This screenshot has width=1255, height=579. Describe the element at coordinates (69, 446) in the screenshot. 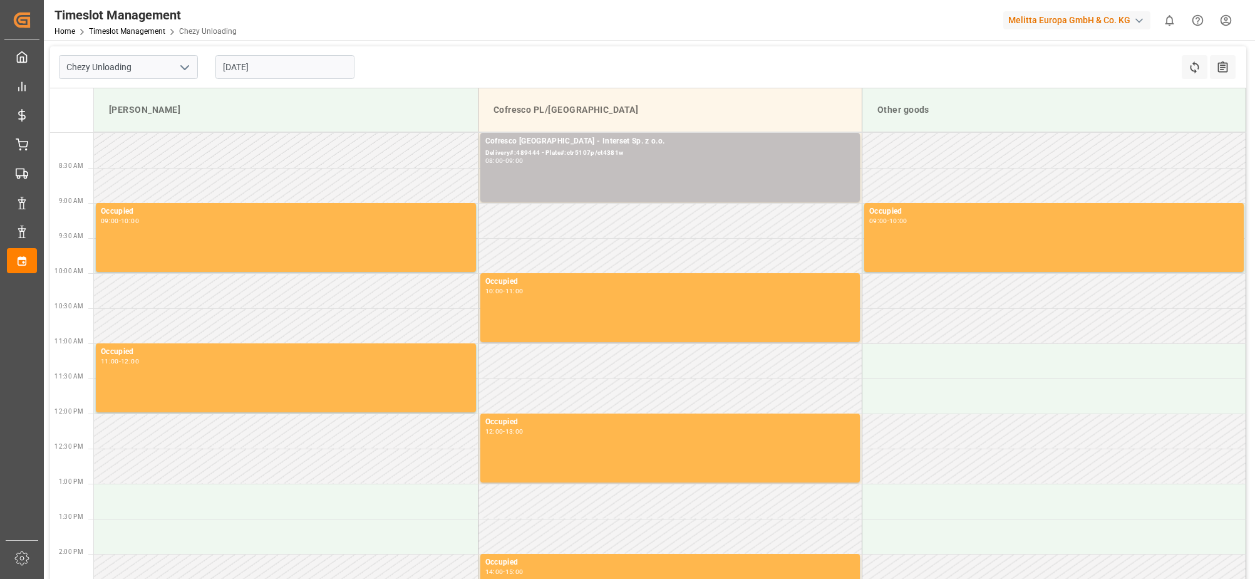

I see `span: 12:30 PM` at that location.